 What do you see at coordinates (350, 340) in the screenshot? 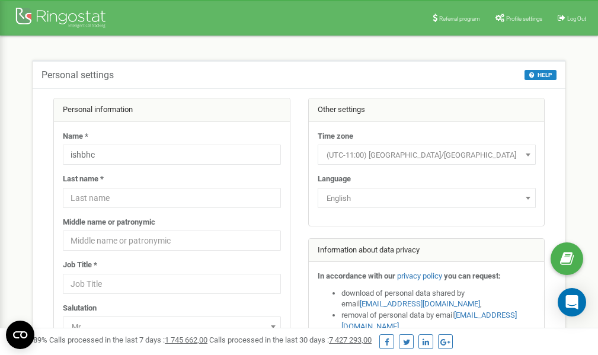
I see `u: 7 427 293,00` at bounding box center [350, 340].